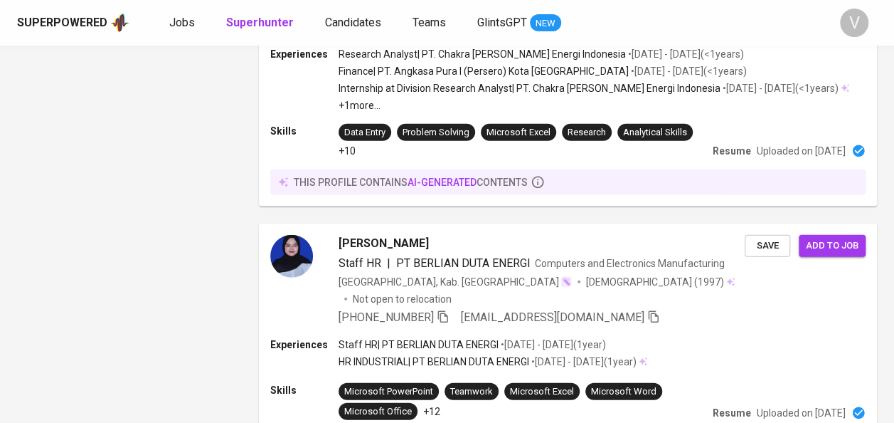 This screenshot has height=423, width=894. What do you see at coordinates (463, 262) in the screenshot?
I see `span: PT BERLIAN DUTA ENERGI` at bounding box center [463, 262].